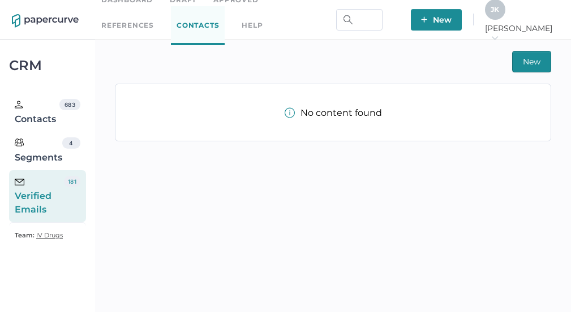  Describe the element at coordinates (39, 196) in the screenshot. I see `div: Verified Emails` at that location.